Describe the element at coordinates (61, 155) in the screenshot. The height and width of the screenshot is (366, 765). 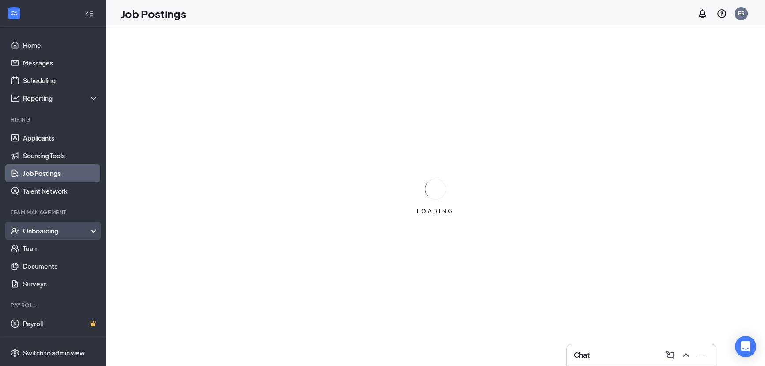
I see `a: Sourcing Tools` at that location.